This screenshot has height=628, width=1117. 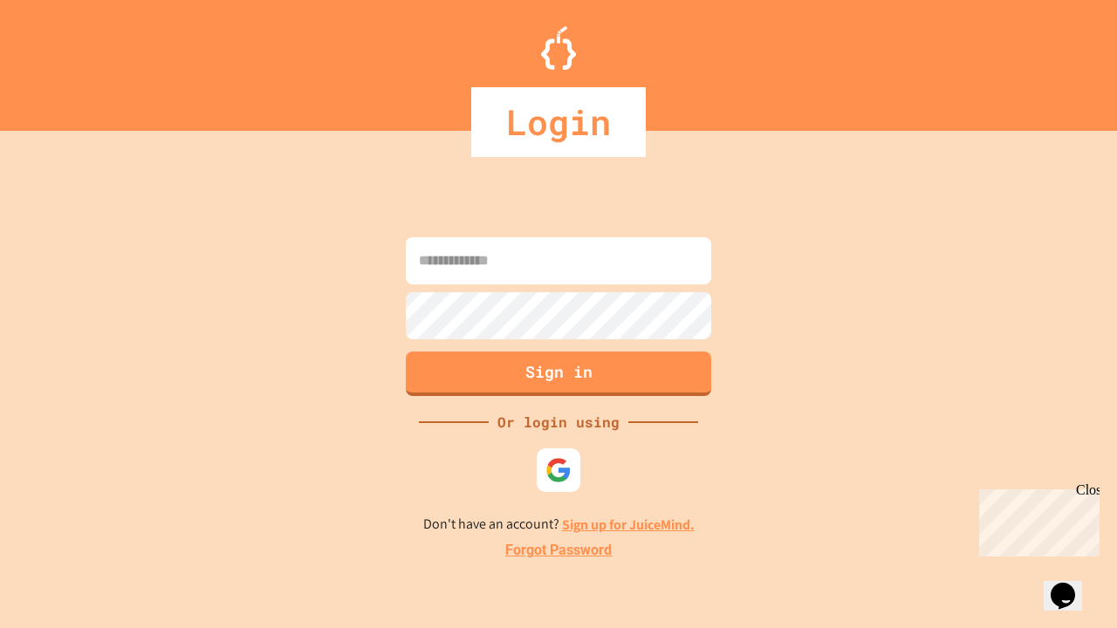 I want to click on div: Or login using, so click(x=558, y=422).